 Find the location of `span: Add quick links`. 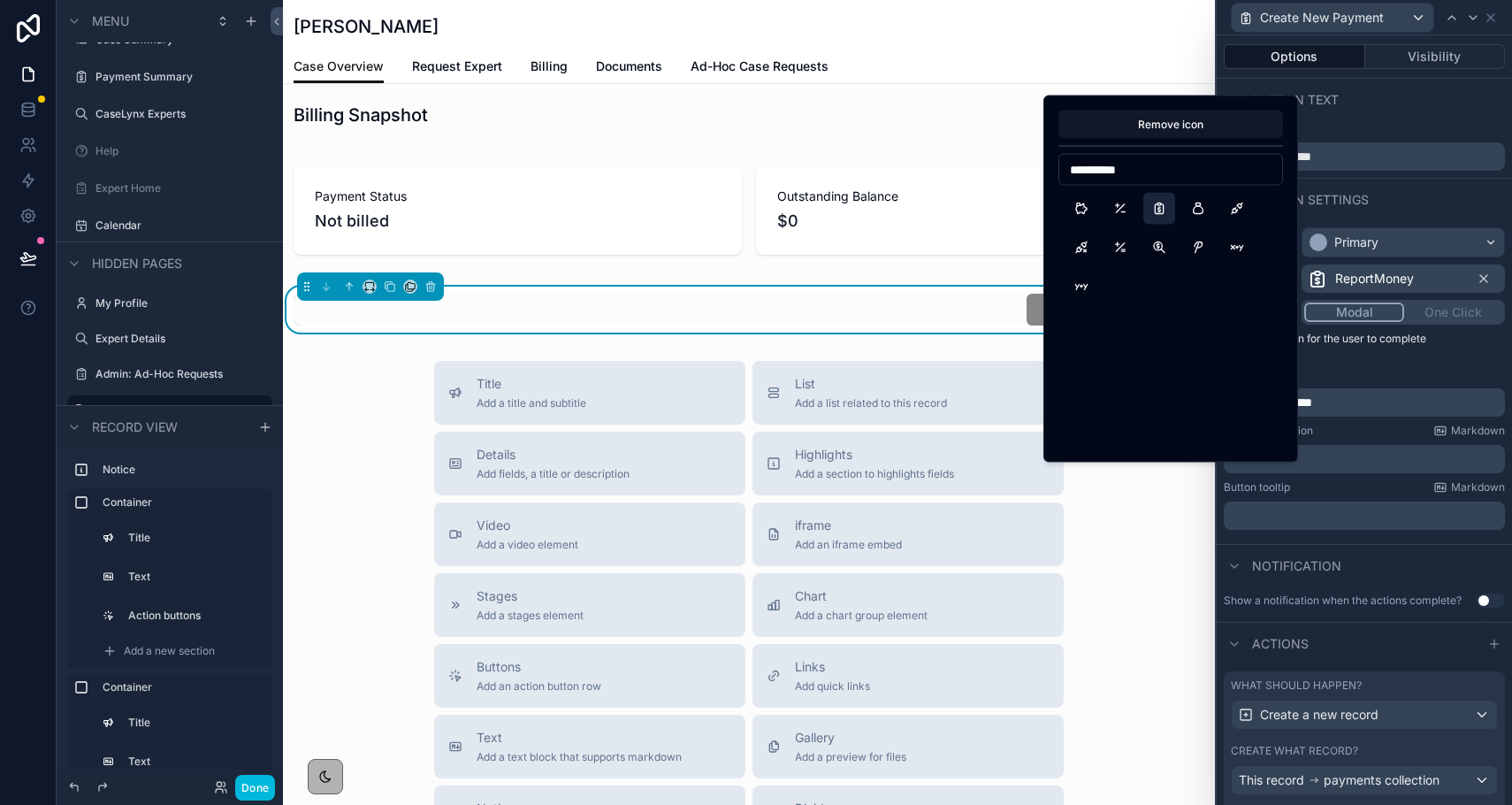

span: Add quick links is located at coordinates (832, 687).